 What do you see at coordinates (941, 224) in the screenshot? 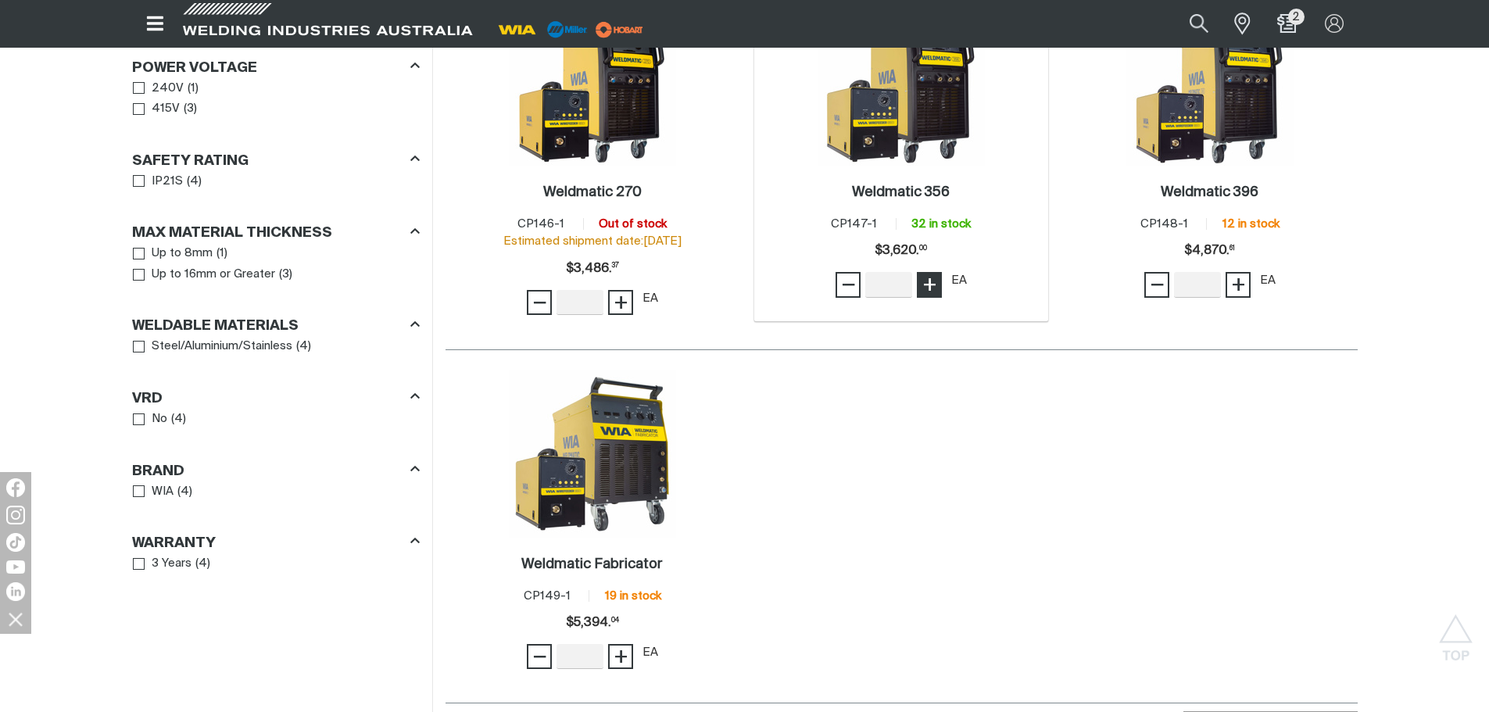
I see `span: 32 in stock` at bounding box center [941, 224].